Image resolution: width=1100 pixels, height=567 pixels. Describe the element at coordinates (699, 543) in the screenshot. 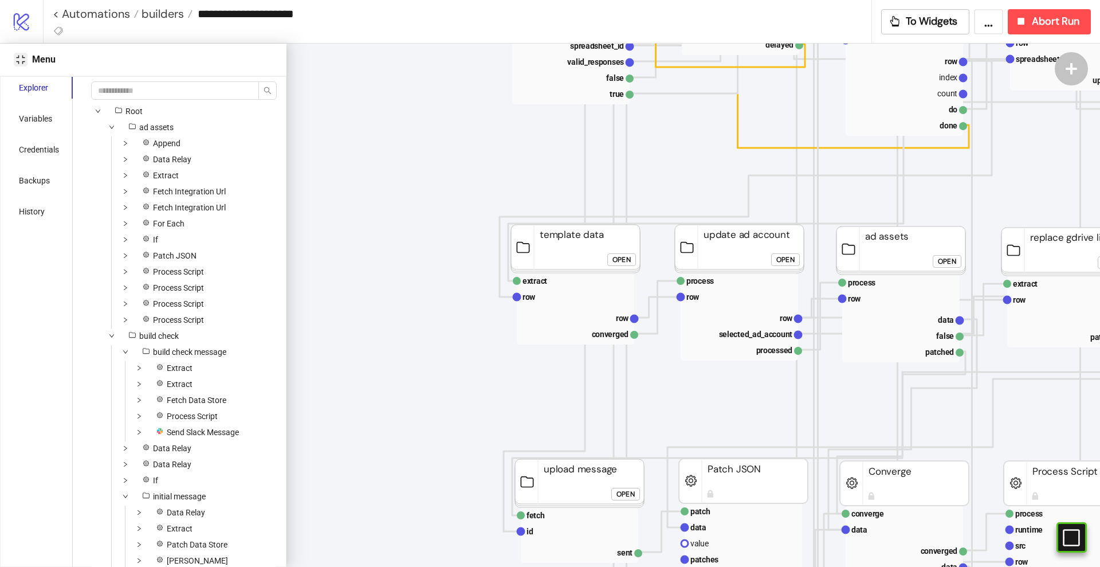

I see `text: value` at that location.